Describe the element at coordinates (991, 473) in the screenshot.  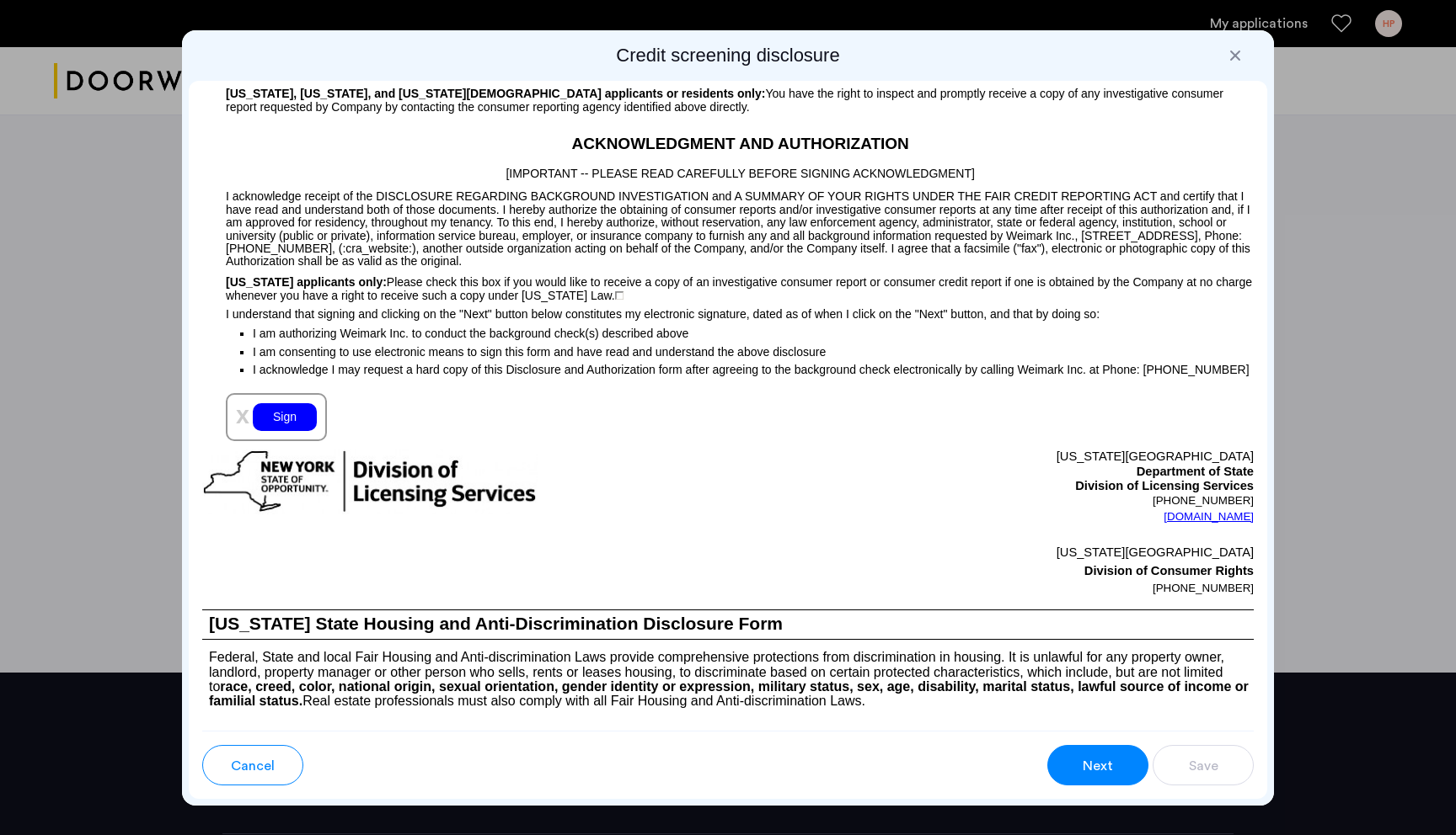
I see `p: Department of State` at that location.